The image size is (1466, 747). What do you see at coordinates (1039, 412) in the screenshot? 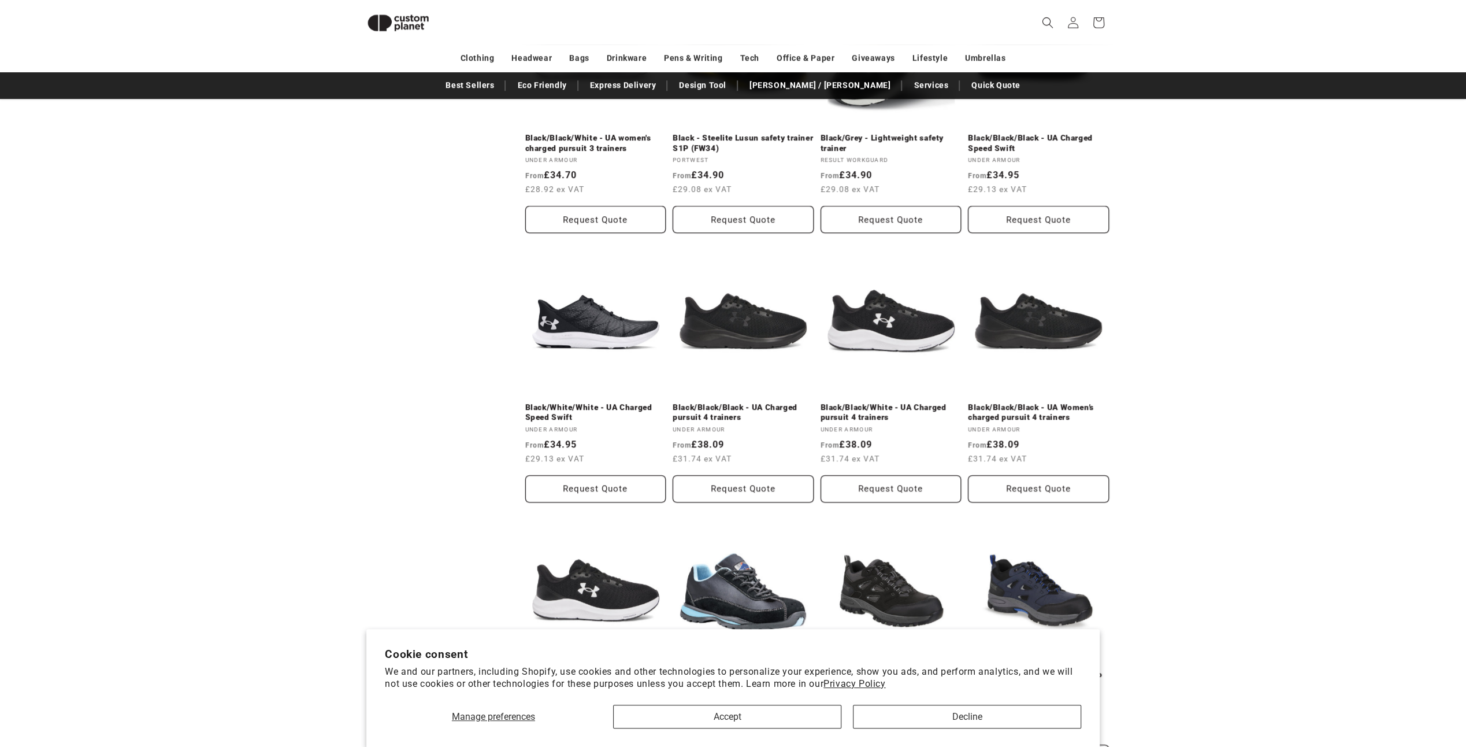
I see `a: Black/Black/Black - UA Women’s charged pursuit 4 trainers` at bounding box center [1039, 412].